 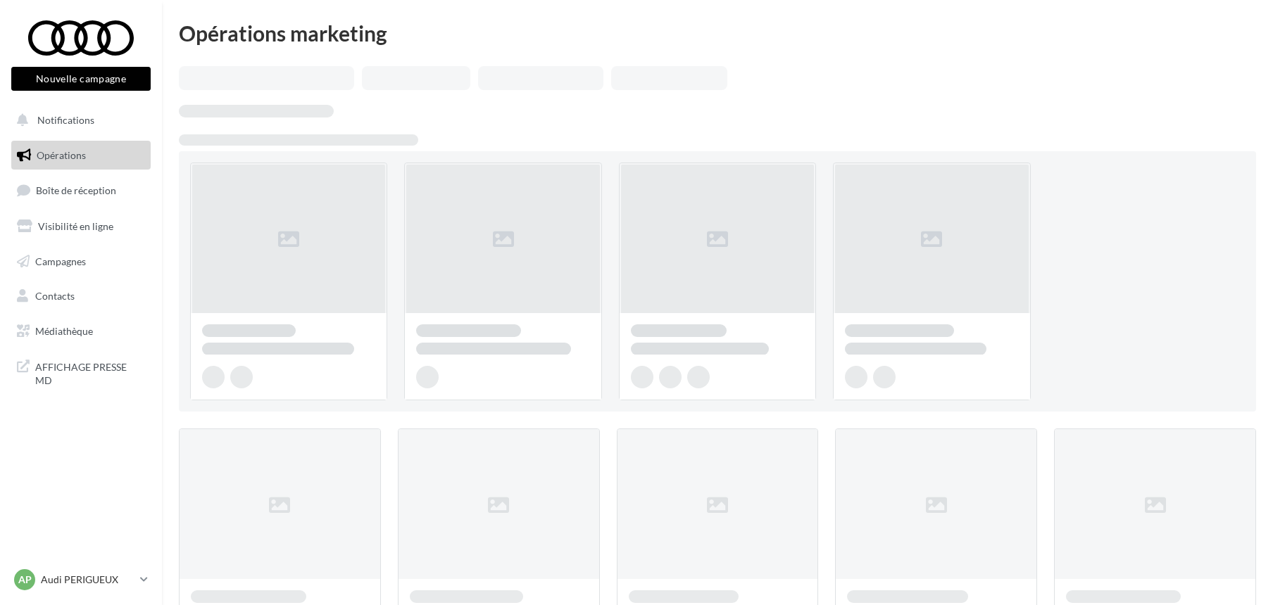 What do you see at coordinates (65, 120) in the screenshot?
I see `span: Notifications` at bounding box center [65, 120].